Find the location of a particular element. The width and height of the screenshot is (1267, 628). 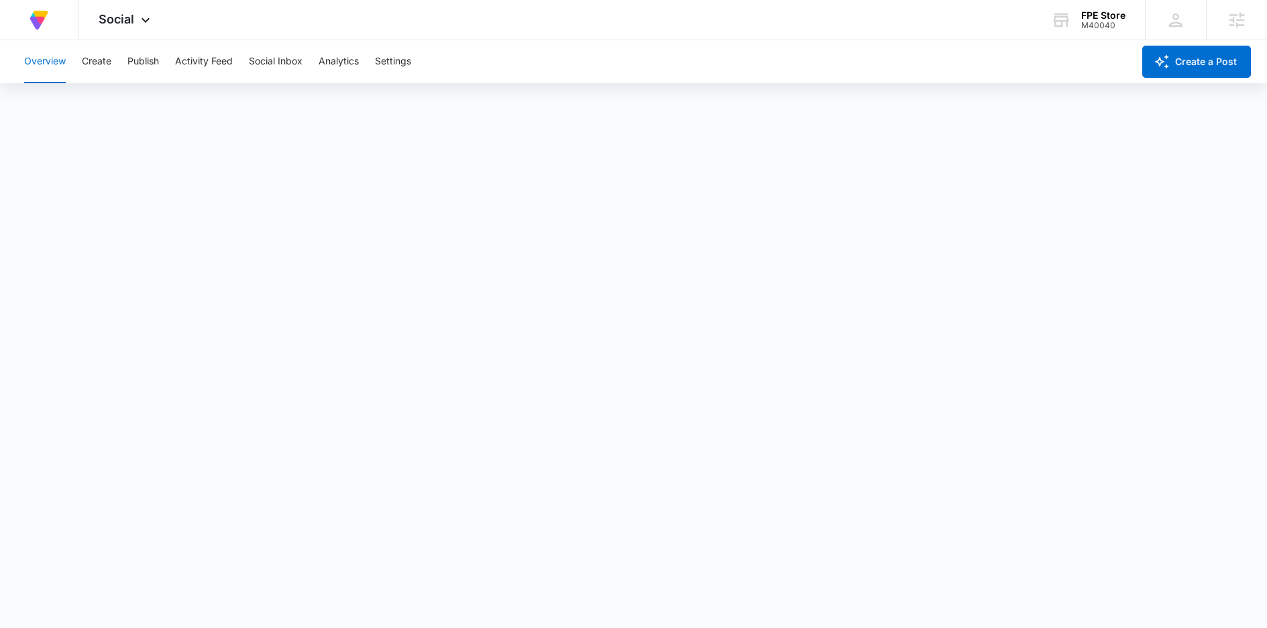

button: Activity Feed is located at coordinates (204, 62).